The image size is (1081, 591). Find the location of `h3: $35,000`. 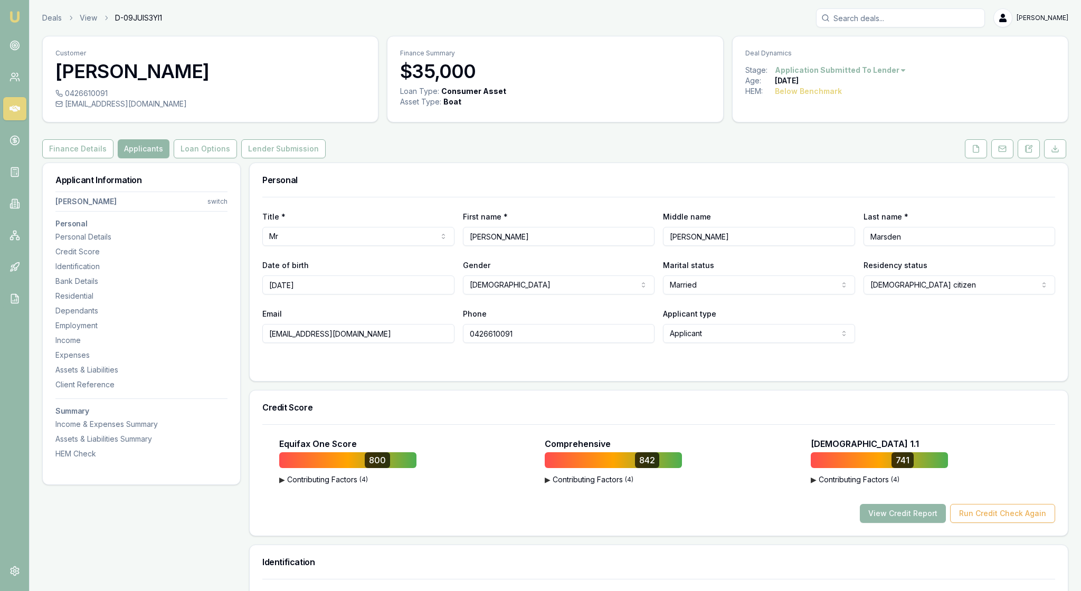

h3: $35,000 is located at coordinates (555, 71).